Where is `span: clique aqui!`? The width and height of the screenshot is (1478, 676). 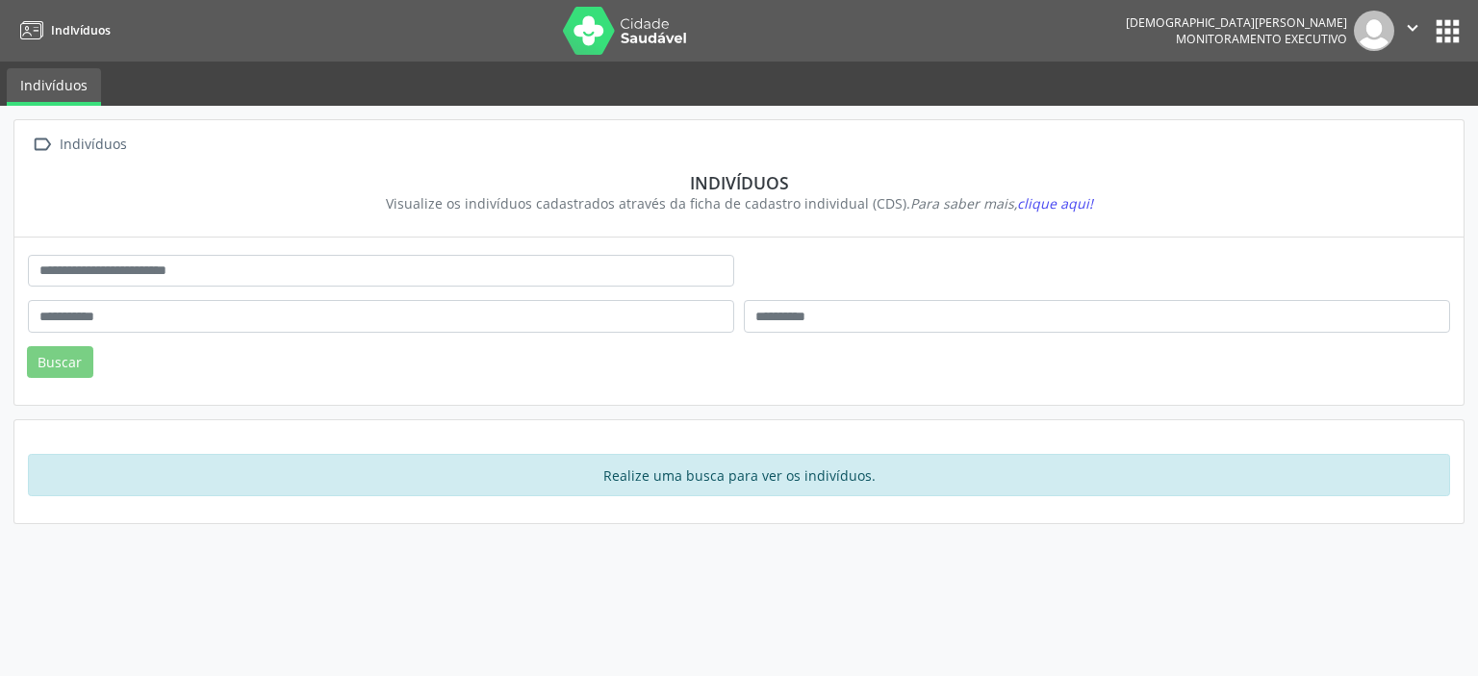
span: clique aqui! is located at coordinates (1055, 203).